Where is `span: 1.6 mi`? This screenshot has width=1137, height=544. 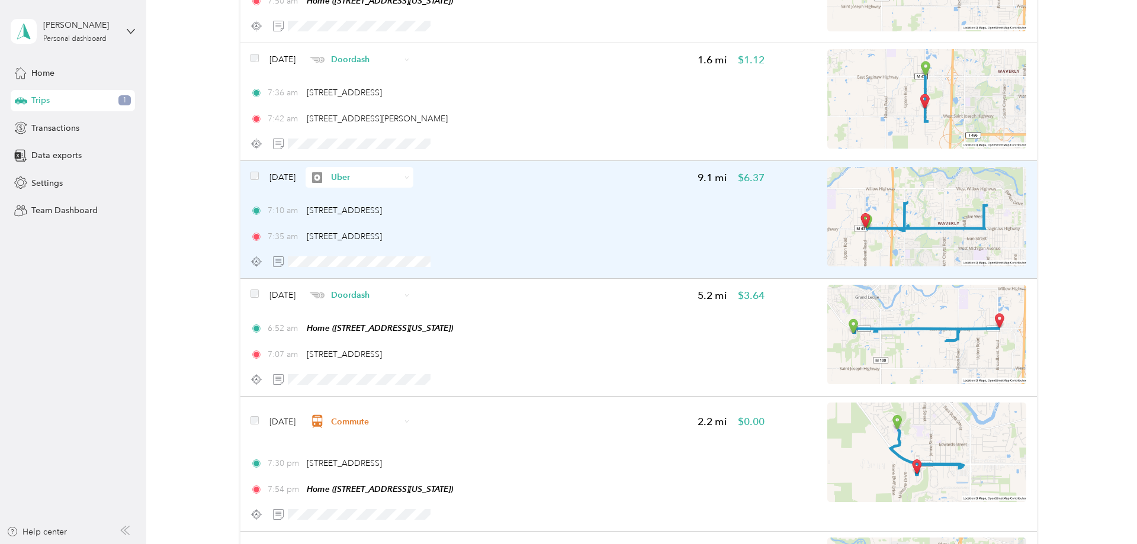
span: 1.6 mi is located at coordinates (713, 60).